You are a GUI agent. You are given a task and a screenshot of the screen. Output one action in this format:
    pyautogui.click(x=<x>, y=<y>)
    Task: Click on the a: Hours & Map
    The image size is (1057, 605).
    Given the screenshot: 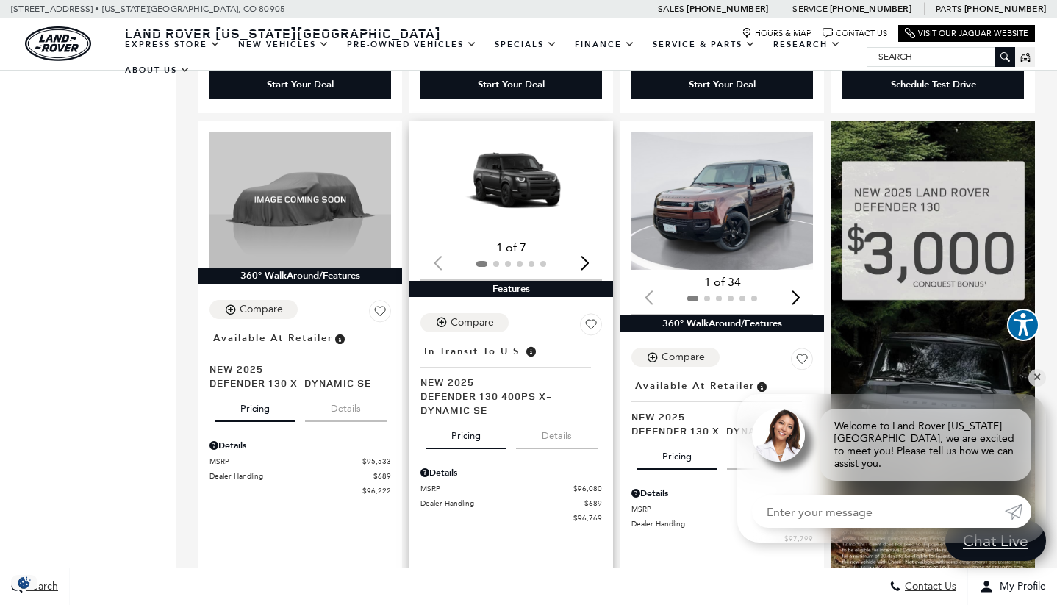 What is the action you would take?
    pyautogui.click(x=776, y=33)
    